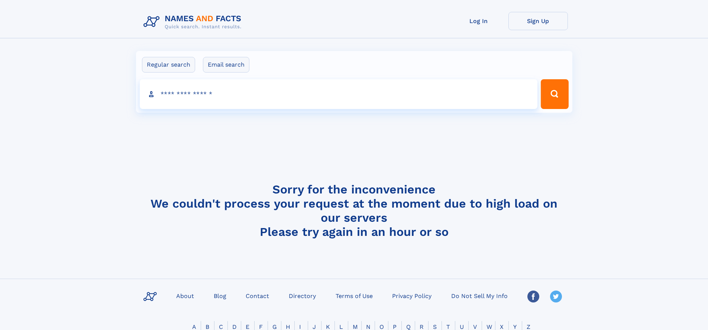 The width and height of the screenshot is (708, 330). I want to click on img: Twitter, so click(556, 296).